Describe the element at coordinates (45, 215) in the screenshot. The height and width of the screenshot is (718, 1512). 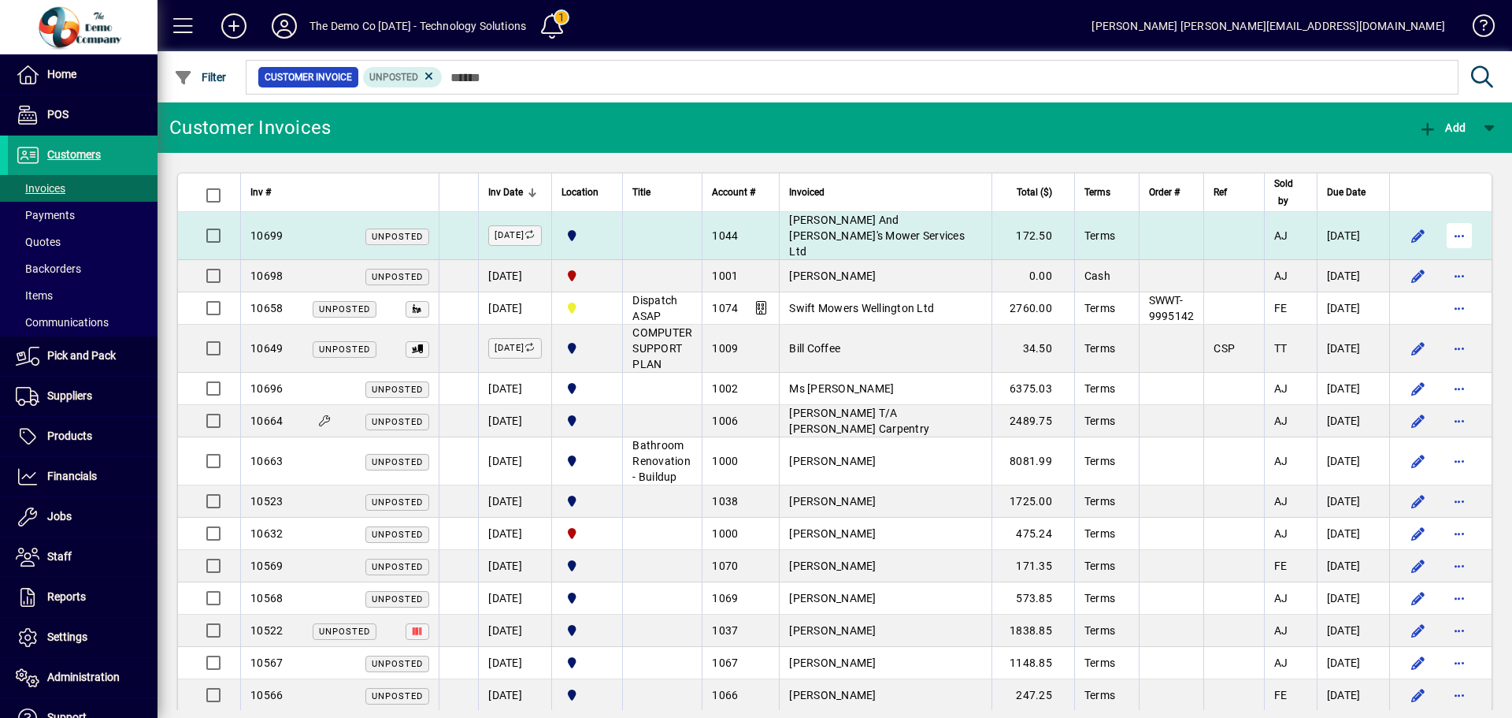
I see `span: Payments` at that location.